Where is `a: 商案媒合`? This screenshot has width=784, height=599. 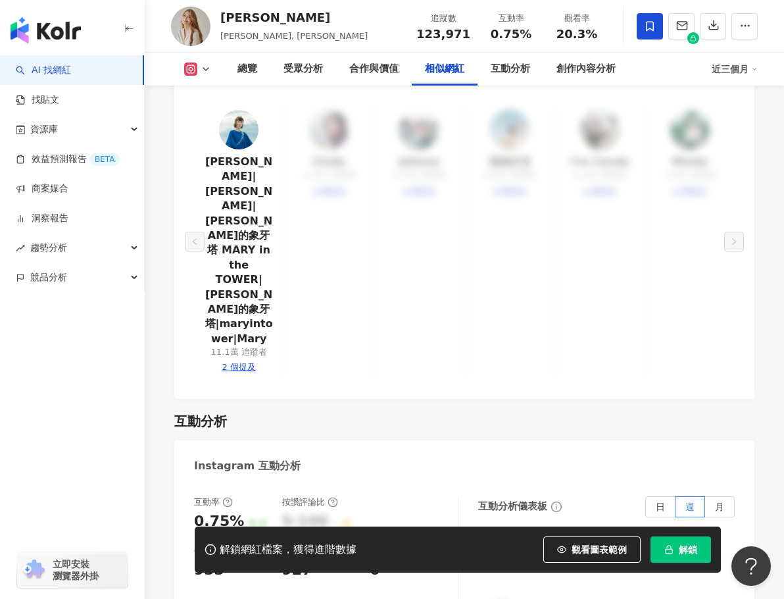
a: 商案媒合 is located at coordinates (42, 189).